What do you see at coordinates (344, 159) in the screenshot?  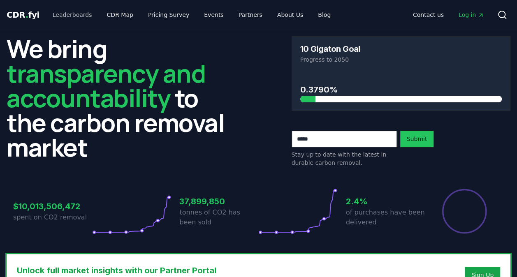 I see `p: Stay up to date with the latest in durable carbon removal.` at bounding box center [344, 159].